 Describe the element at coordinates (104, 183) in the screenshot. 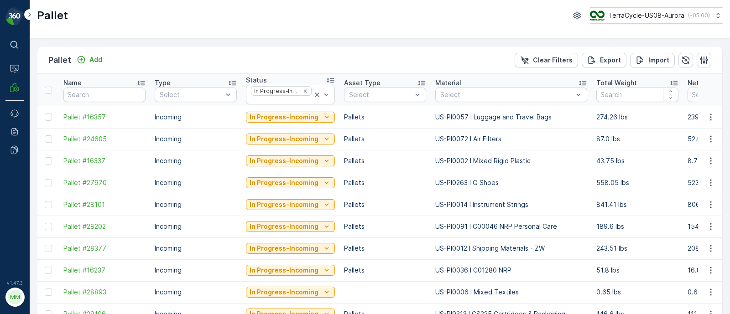

I see `a: Pallet #27970` at that location.